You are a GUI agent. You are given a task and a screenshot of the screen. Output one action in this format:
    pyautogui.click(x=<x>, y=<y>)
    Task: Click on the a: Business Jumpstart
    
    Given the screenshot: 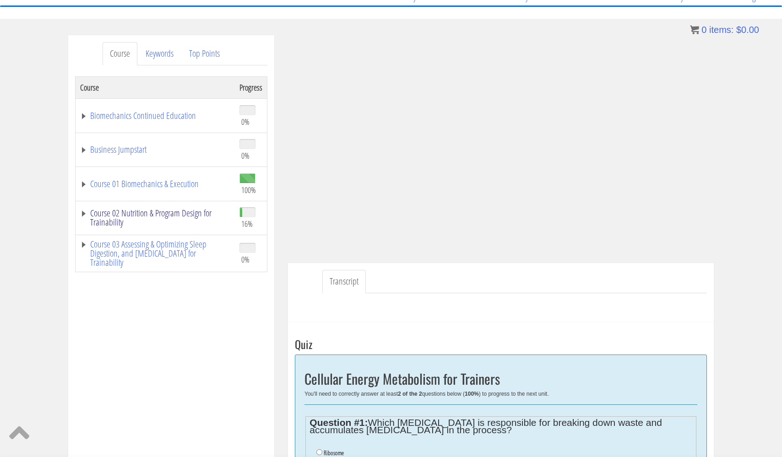 What is the action you would take?
    pyautogui.click(x=155, y=150)
    